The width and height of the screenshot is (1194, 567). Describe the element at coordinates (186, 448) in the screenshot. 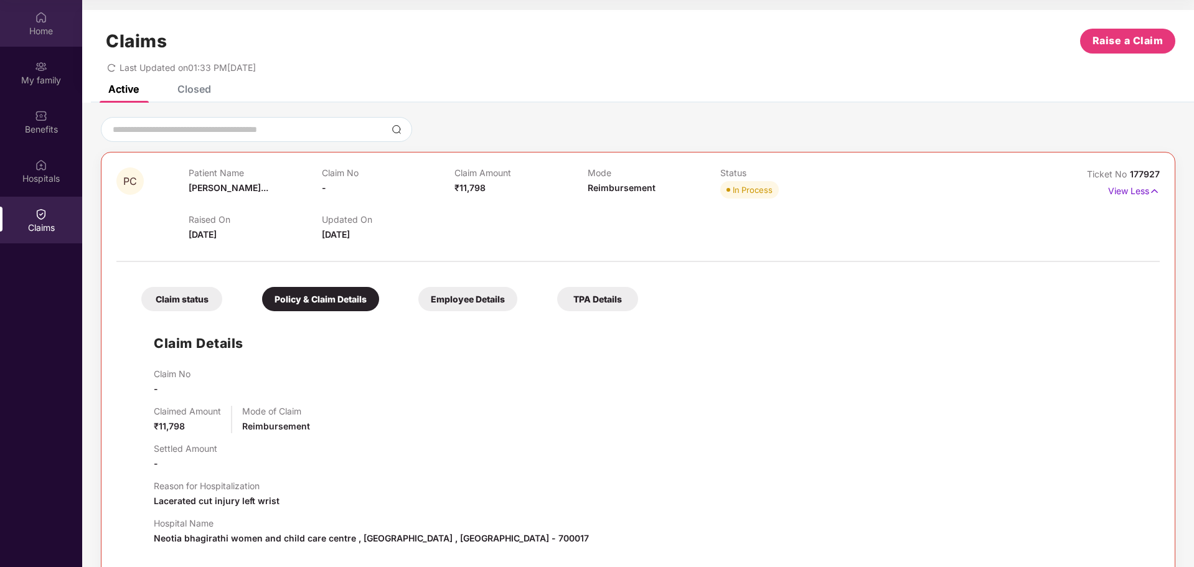

I see `p: Settled Amount` at that location.